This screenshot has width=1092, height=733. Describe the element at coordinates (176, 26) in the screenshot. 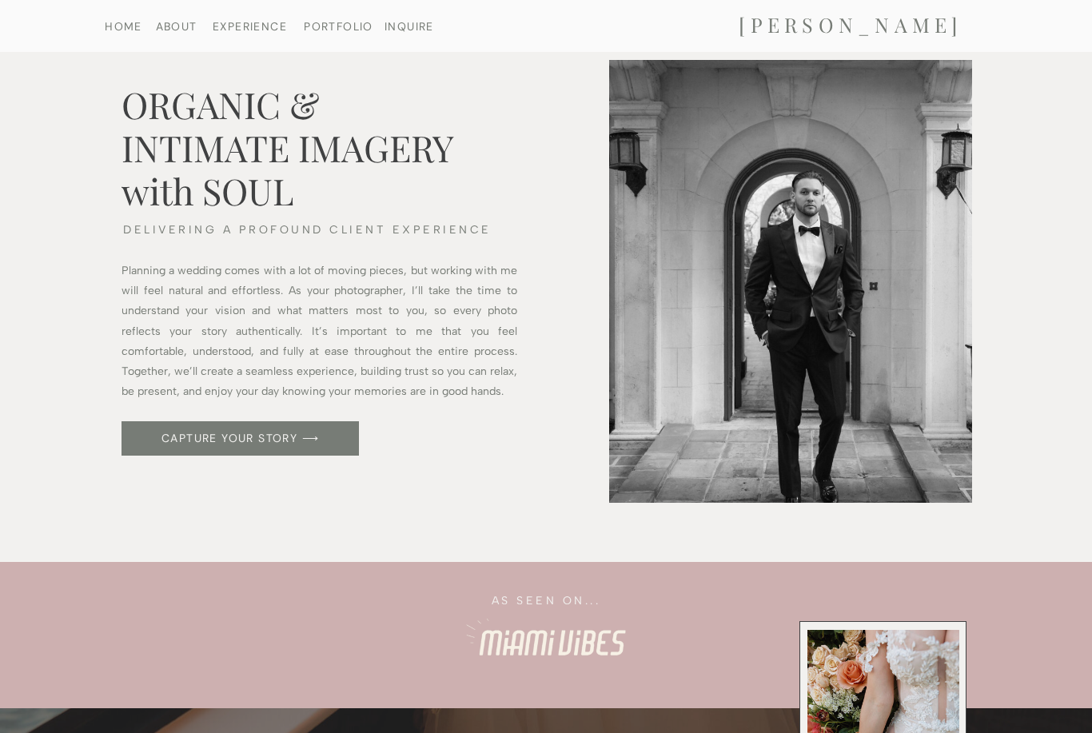

I see `a: ABOUT` at that location.